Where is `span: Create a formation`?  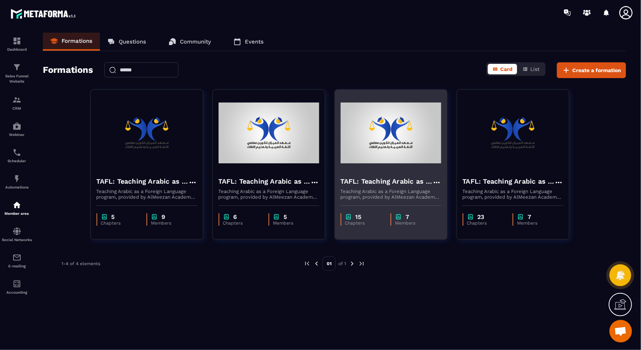
span: Create a formation is located at coordinates (596, 70).